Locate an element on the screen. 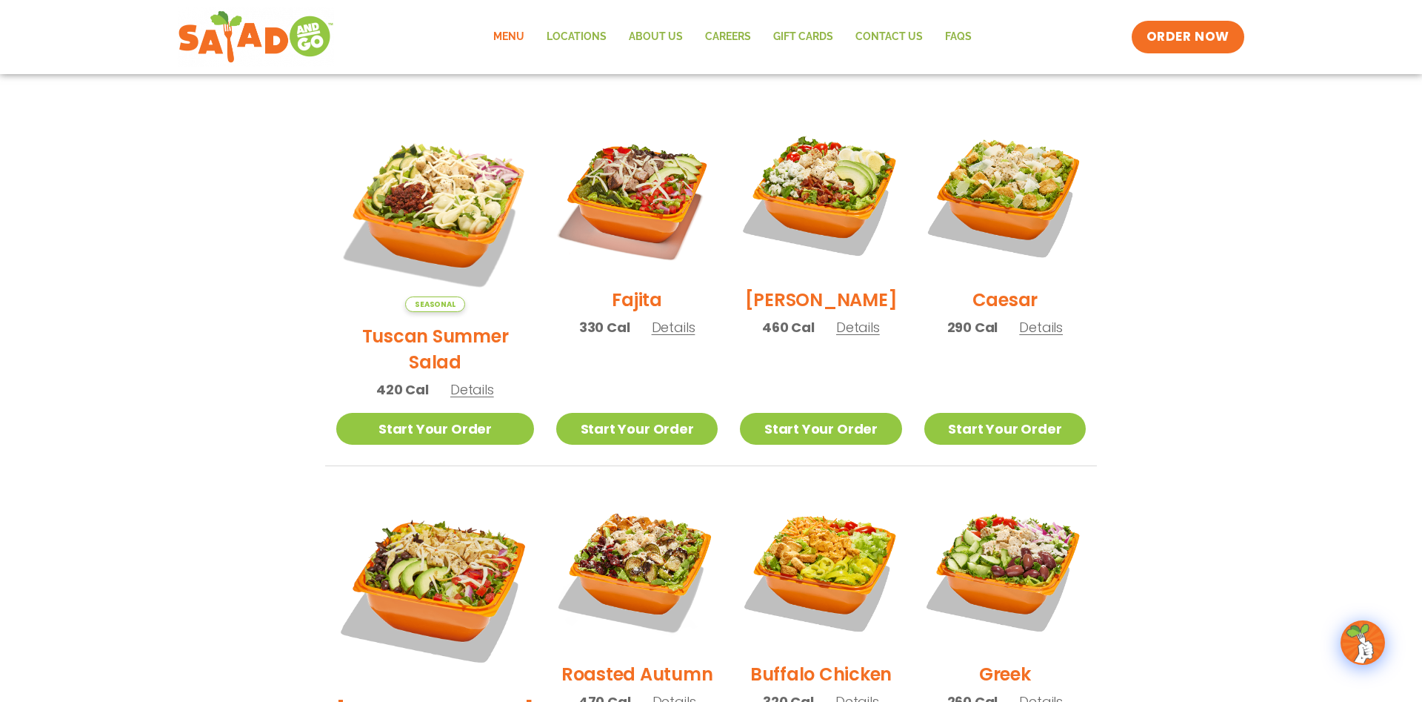 This screenshot has height=702, width=1422. img: Product photo for Roasted Autumn Salad is located at coordinates (637, 569).